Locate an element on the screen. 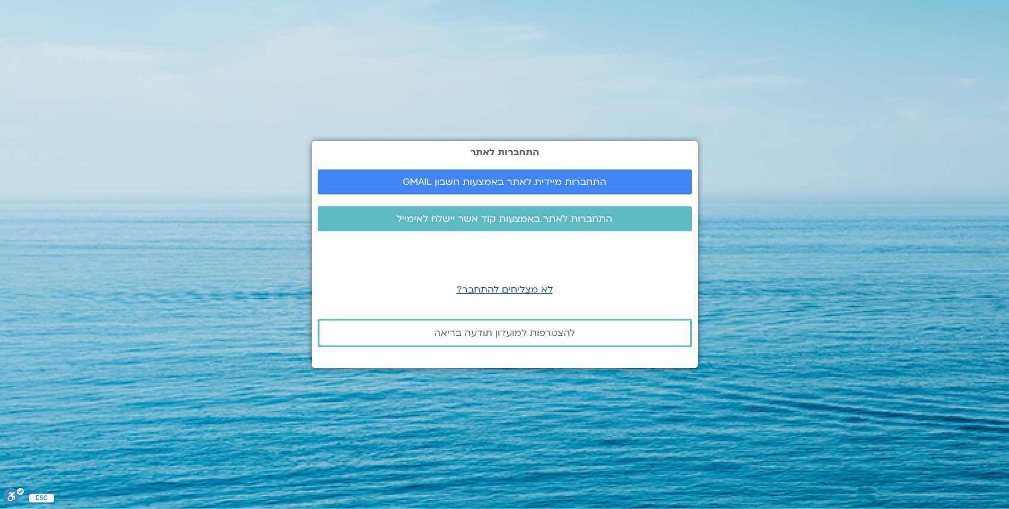 Image resolution: width=1009 pixels, height=509 pixels. span: להצטרפות למועדון תודעה בריאה is located at coordinates (504, 333).